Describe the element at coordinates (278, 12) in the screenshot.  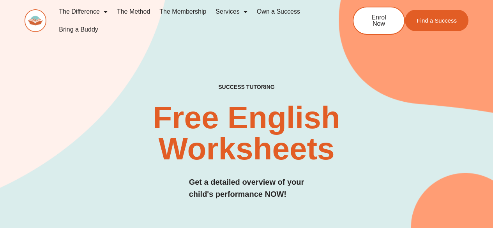
I see `a: Own a Success` at that location.